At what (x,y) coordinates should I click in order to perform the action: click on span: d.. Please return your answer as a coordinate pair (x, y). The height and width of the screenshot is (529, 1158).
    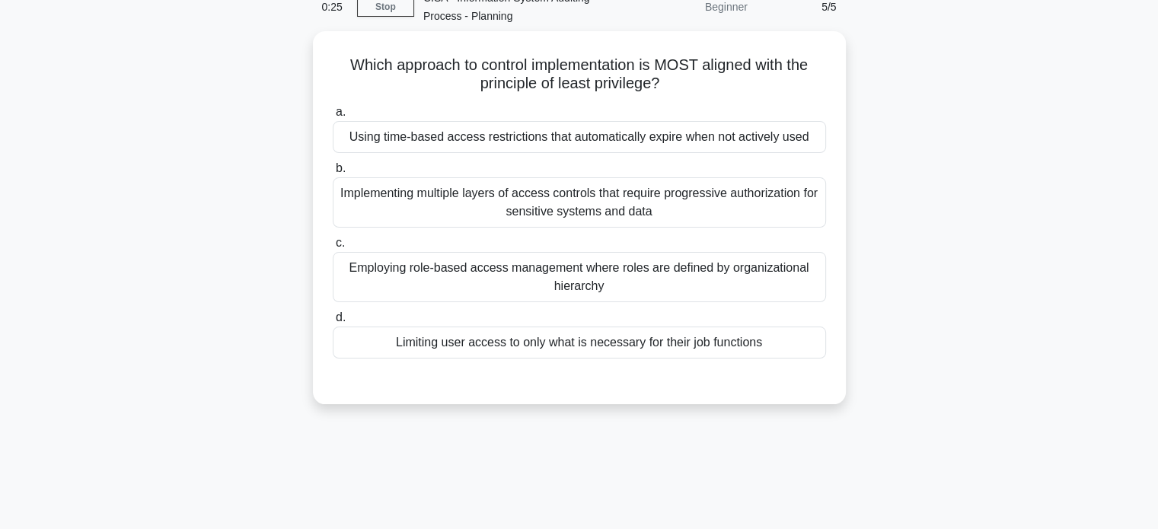
    Looking at the image, I should click on (340, 317).